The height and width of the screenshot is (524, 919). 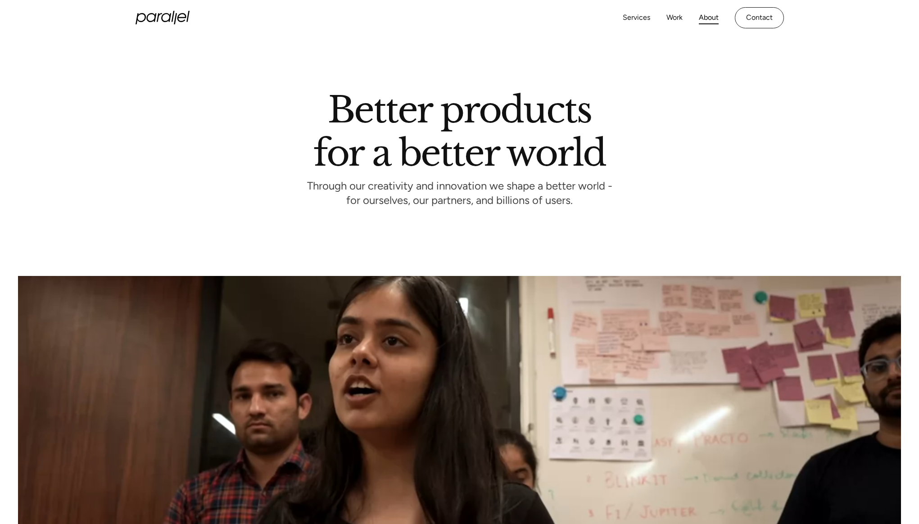 What do you see at coordinates (674, 18) in the screenshot?
I see `a: Work` at bounding box center [674, 18].